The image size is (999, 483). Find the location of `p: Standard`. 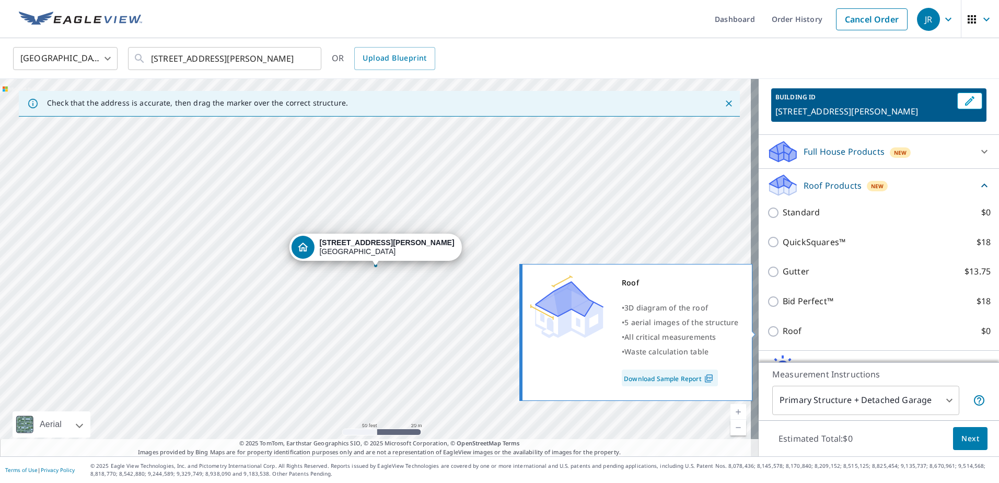

p: Standard is located at coordinates (801, 212).